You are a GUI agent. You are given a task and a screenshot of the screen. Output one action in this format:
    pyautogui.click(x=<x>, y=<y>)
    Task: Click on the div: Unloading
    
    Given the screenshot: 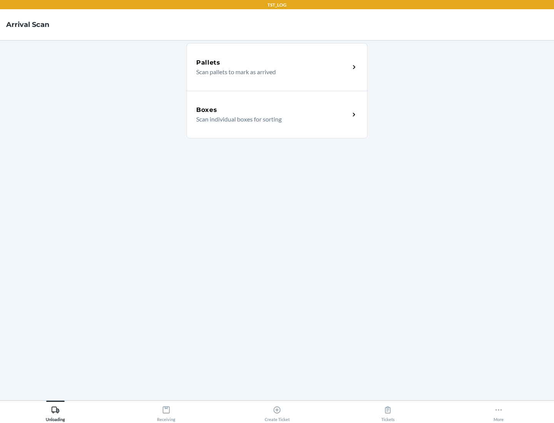 What is the action you would take?
    pyautogui.click(x=55, y=412)
    